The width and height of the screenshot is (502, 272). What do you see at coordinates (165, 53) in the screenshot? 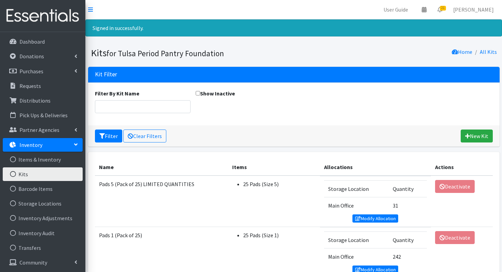
I see `small: for Tulsa Period Pantry Foundation` at bounding box center [165, 53].